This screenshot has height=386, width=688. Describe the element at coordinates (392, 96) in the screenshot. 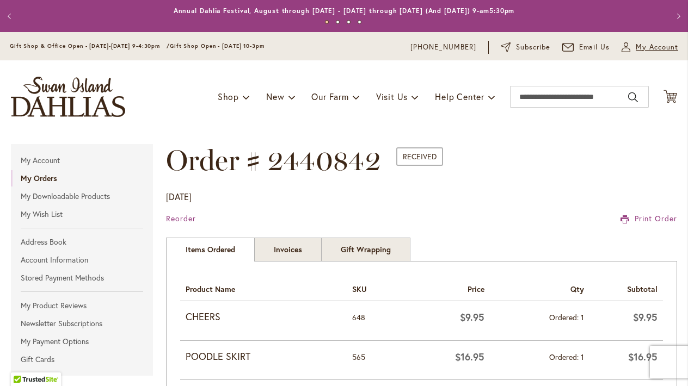

I see `span: Visit Us` at that location.